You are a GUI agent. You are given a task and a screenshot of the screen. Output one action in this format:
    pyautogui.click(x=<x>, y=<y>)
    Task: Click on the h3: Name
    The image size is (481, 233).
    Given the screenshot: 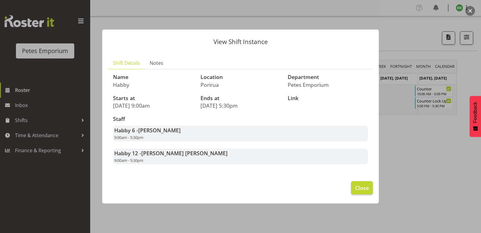 What is the action you would take?
    pyautogui.click(x=153, y=77)
    